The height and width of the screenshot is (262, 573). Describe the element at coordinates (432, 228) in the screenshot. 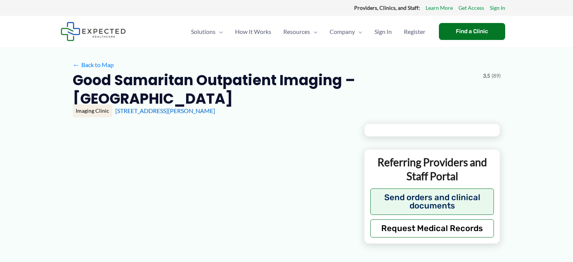

I see `button: Request Medical Records` at that location.